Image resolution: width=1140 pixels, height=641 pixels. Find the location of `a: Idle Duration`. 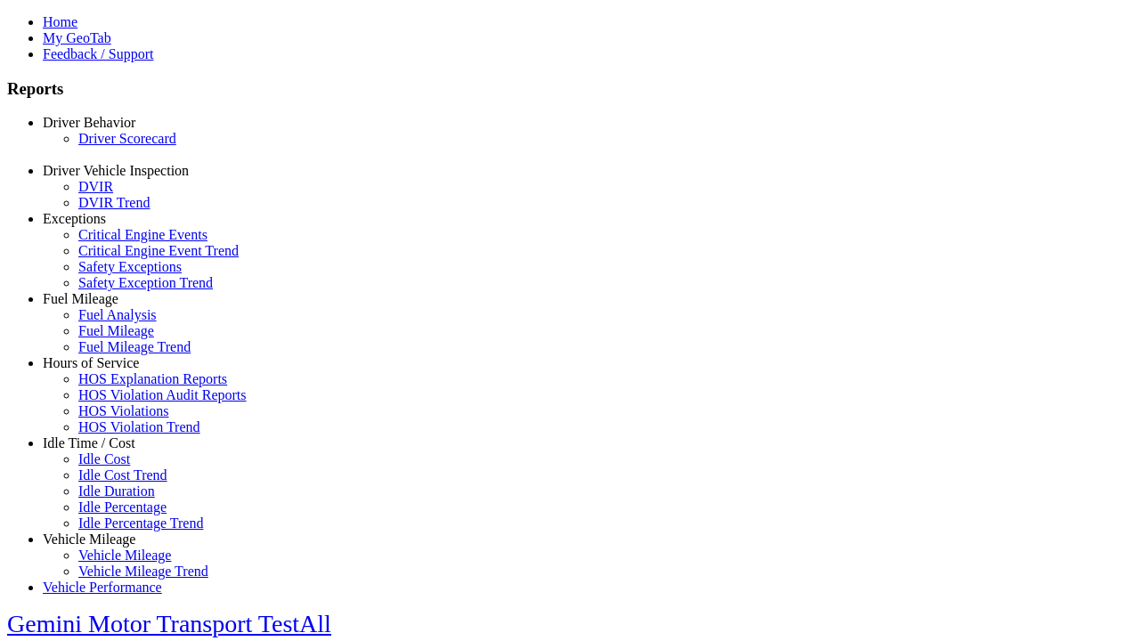

a: Idle Duration is located at coordinates (117, 491).